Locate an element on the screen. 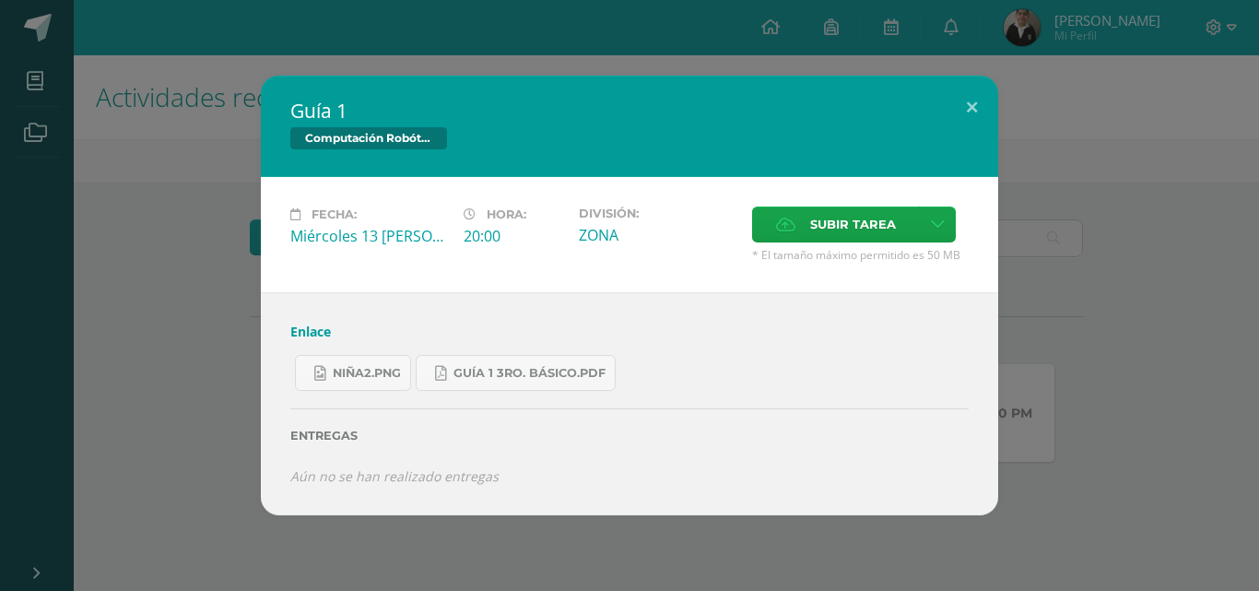 The height and width of the screenshot is (591, 1259). span: Computación Robótica is located at coordinates (369, 138).